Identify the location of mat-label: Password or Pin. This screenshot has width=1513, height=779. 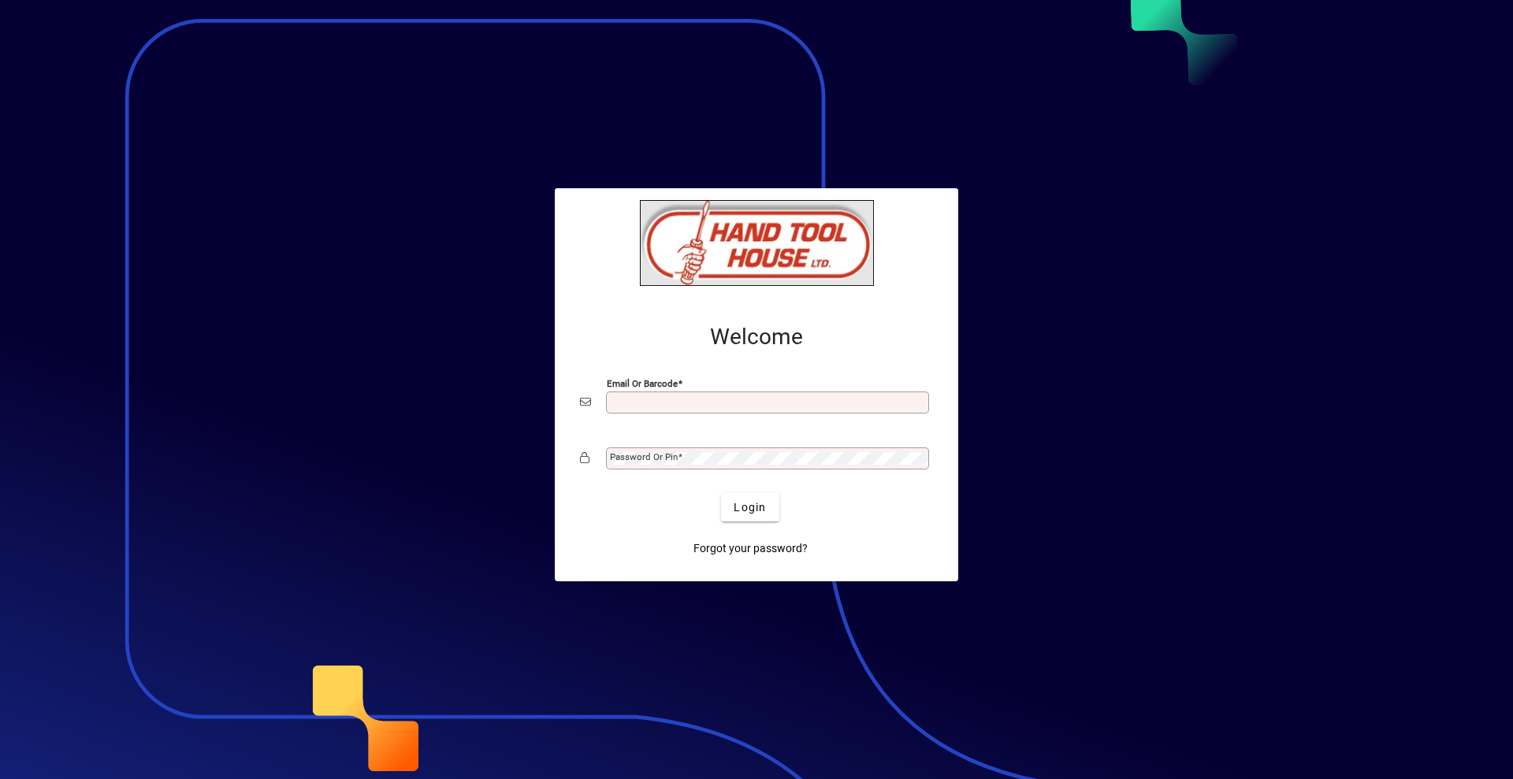
(644, 457).